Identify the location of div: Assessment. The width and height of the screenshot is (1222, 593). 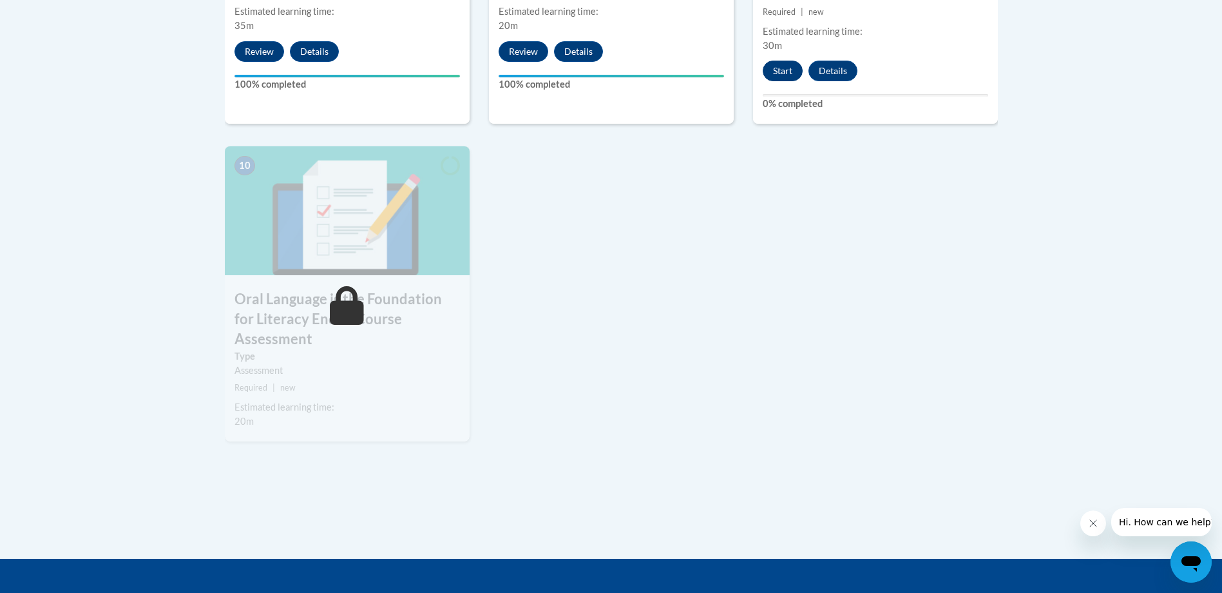
(347, 370).